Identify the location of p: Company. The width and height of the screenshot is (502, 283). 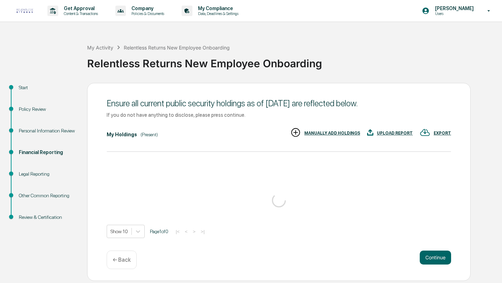
(147, 8).